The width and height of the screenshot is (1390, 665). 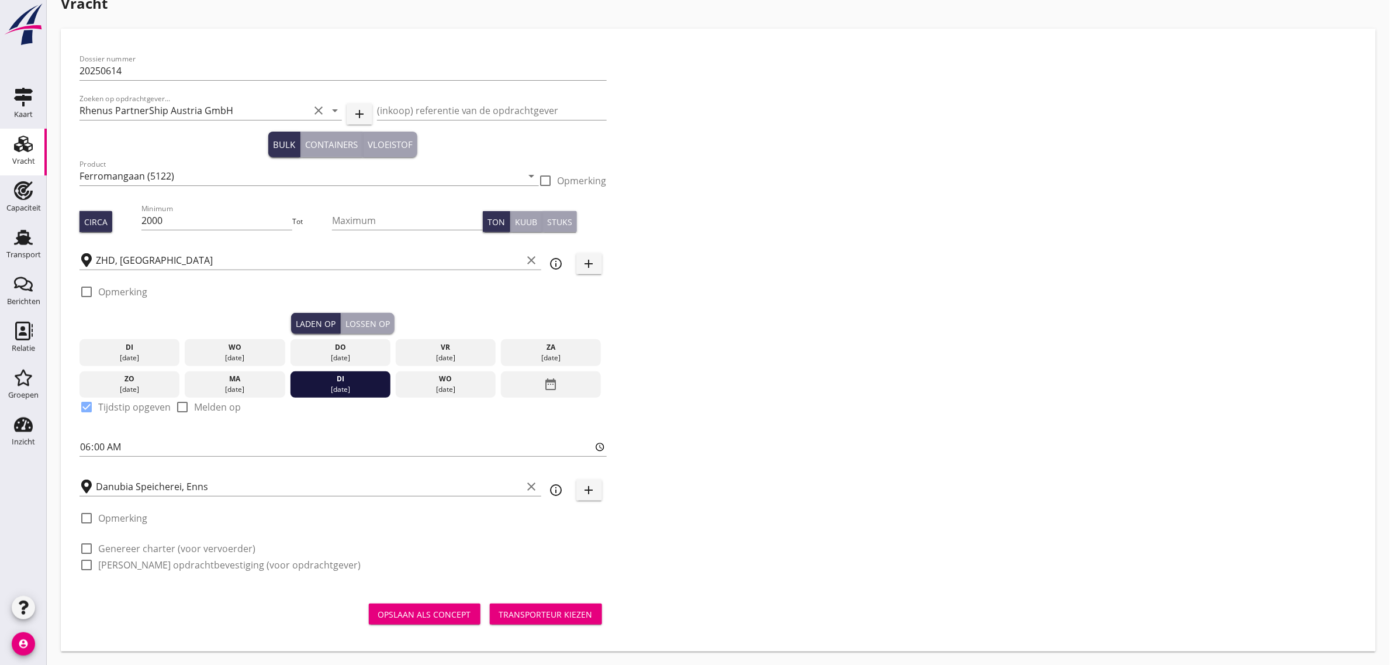 What do you see at coordinates (390, 144) in the screenshot?
I see `div: Vloeistof` at bounding box center [390, 144].